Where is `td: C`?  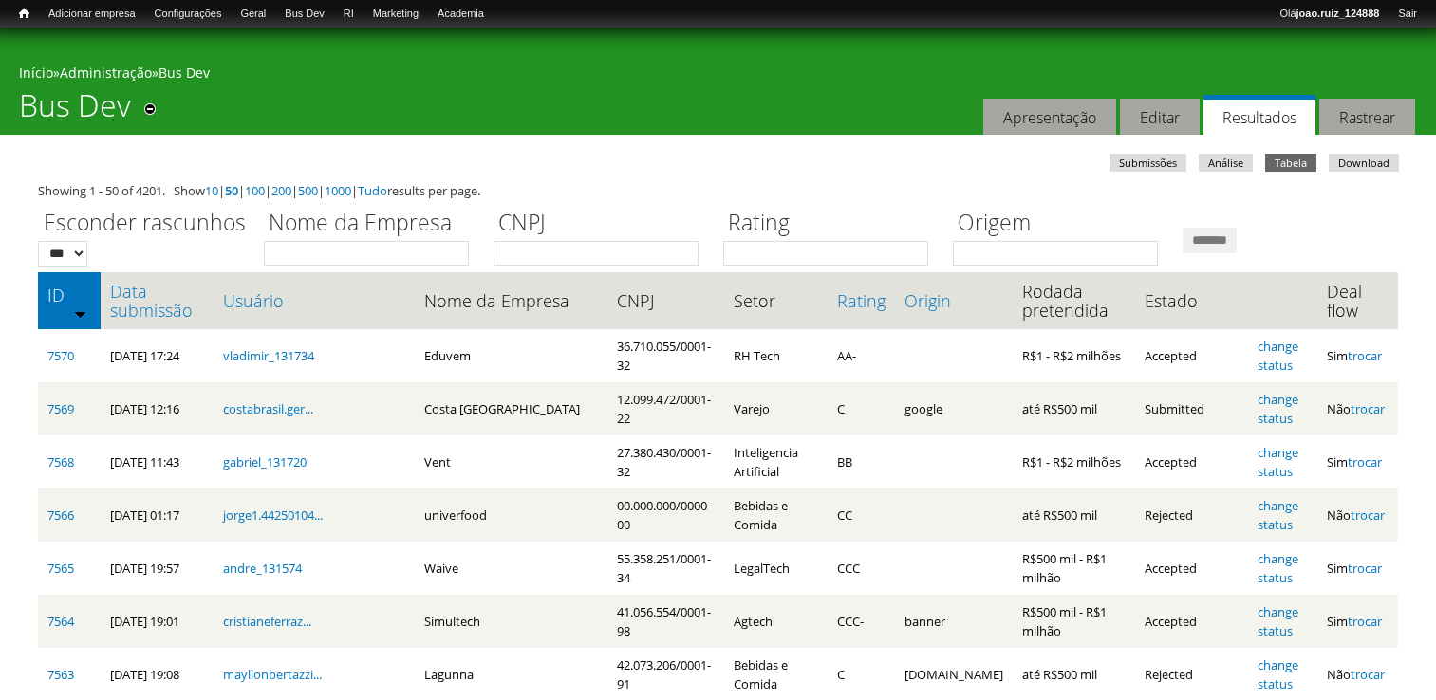
td: C is located at coordinates (861, 409).